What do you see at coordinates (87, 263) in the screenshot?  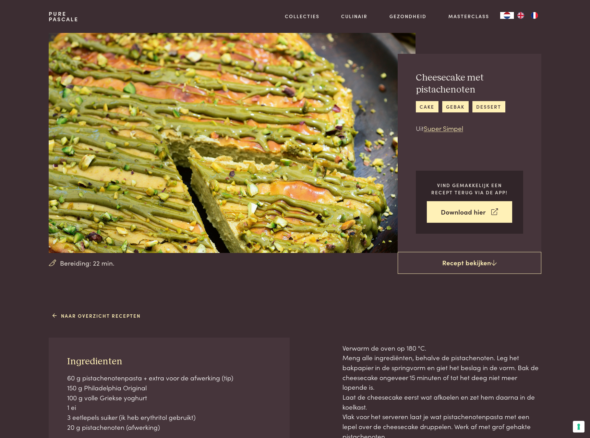 I see `span: Bereiding: 22 min.` at bounding box center [87, 263].